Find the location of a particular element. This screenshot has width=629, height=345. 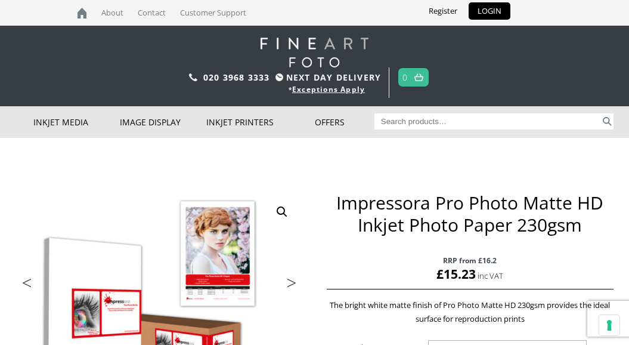

a: View full-screen image gallery is located at coordinates (282, 212).